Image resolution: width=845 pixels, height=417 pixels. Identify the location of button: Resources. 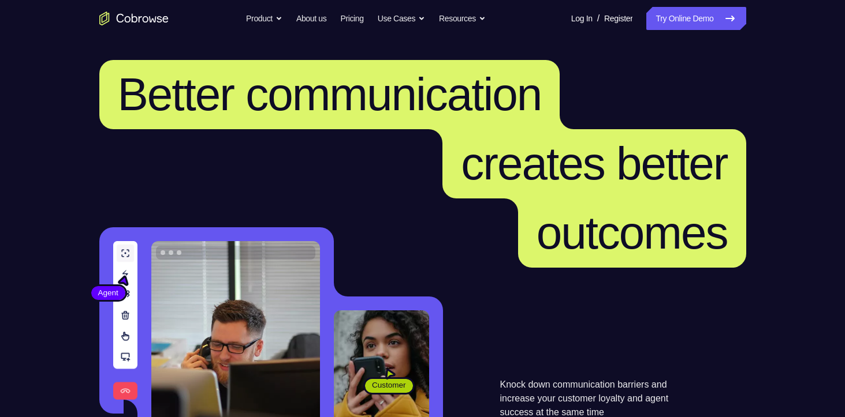
(462, 18).